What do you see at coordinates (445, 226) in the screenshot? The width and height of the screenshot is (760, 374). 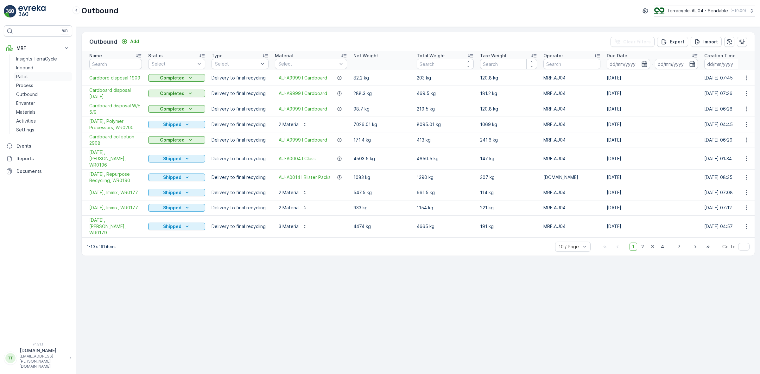 I see `p: 4665 kg` at bounding box center [445, 226].